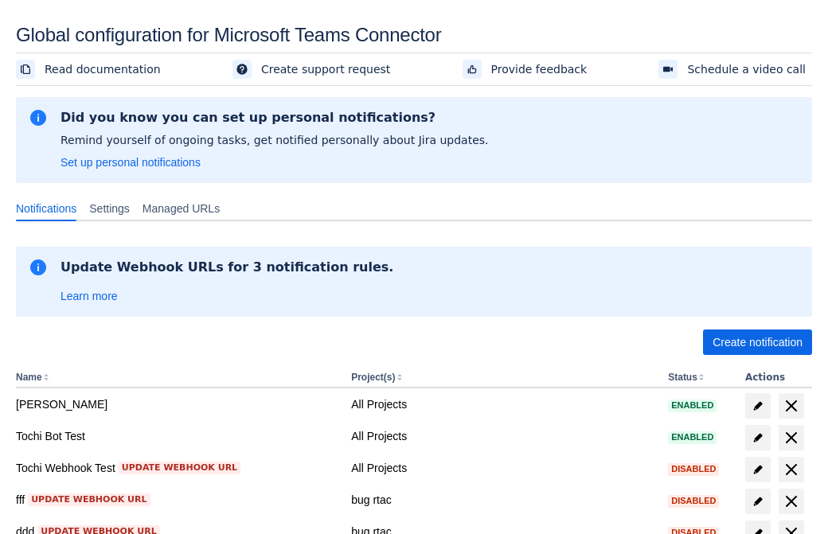 This screenshot has height=534, width=828. What do you see at coordinates (528, 69) in the screenshot?
I see `a: Provide feedback` at bounding box center [528, 69].